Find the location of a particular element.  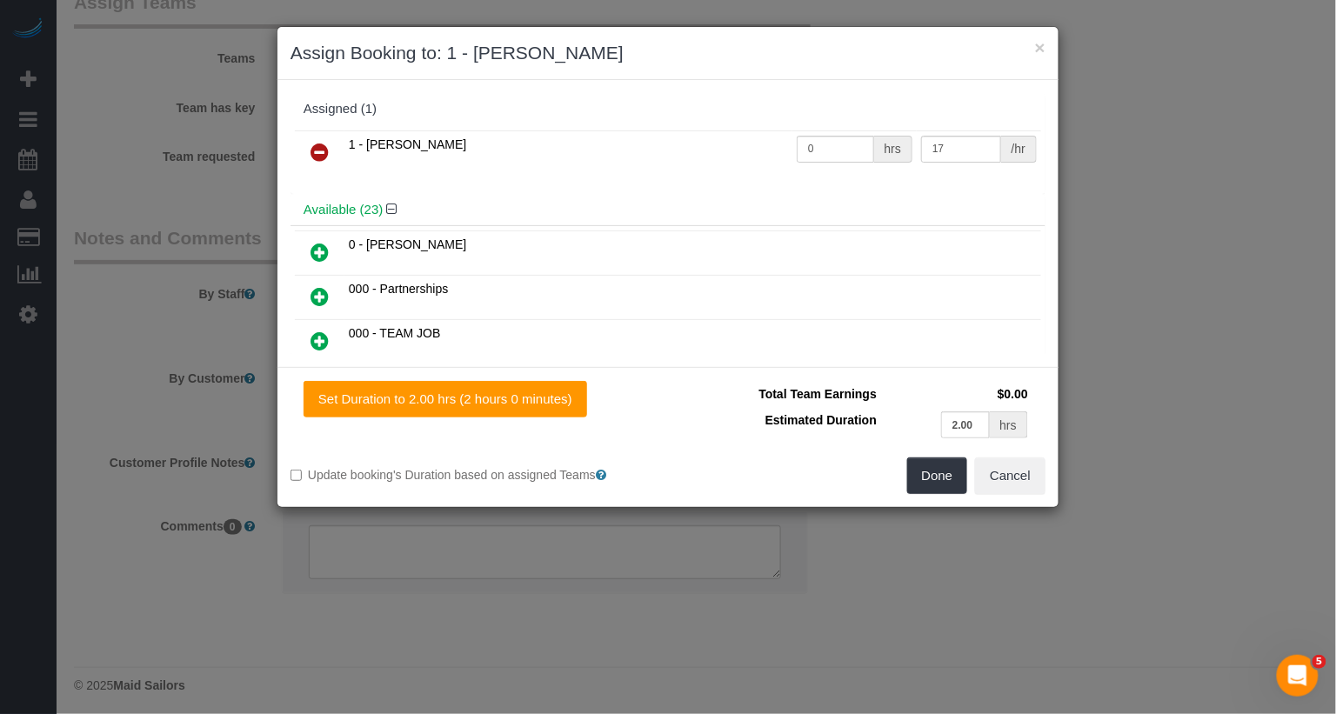

span: 5 is located at coordinates (1320, 662).